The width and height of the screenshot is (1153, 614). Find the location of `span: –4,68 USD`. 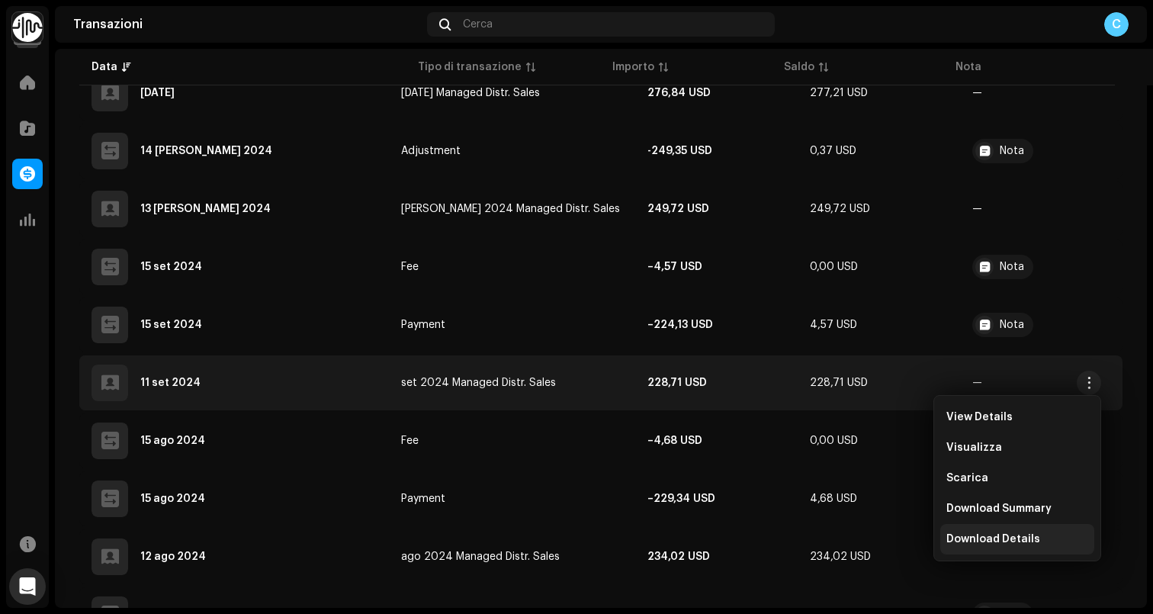

span: –4,68 USD is located at coordinates (675, 441).